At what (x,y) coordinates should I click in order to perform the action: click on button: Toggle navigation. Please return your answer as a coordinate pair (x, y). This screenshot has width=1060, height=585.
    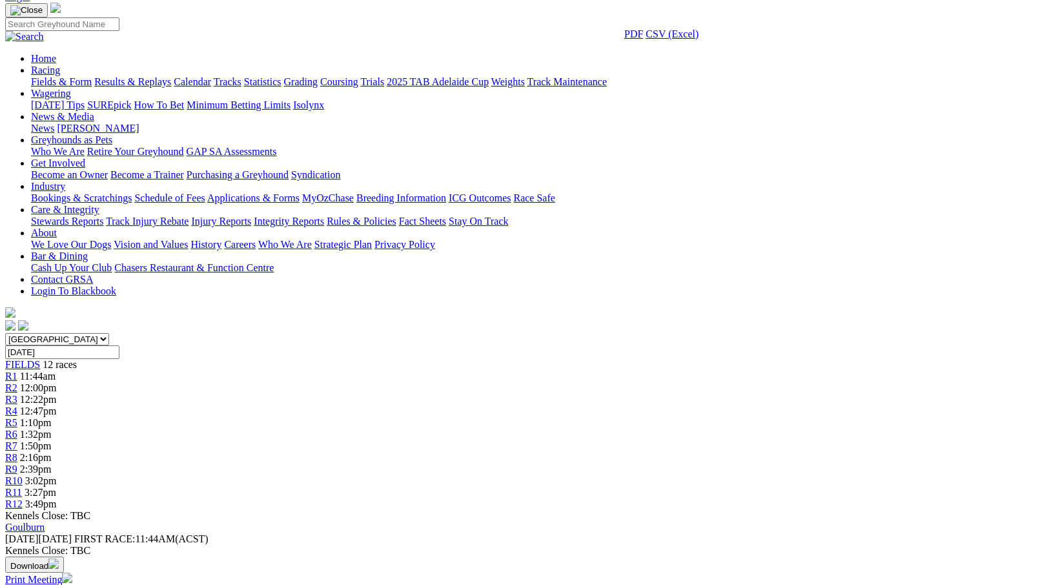
    Looking at the image, I should click on (26, 10).